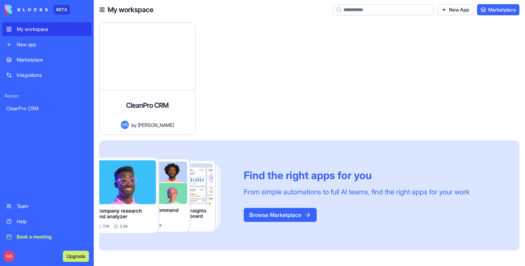  I want to click on div: Book a meeting, so click(52, 236).